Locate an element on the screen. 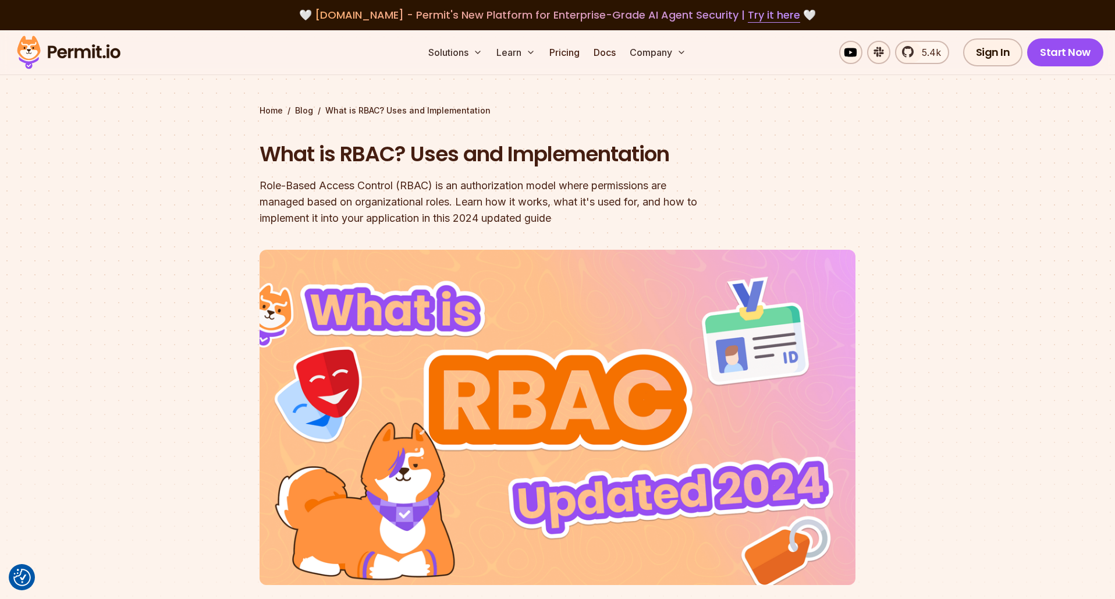 Image resolution: width=1115 pixels, height=599 pixels. span: 5.4k is located at coordinates (928, 52).